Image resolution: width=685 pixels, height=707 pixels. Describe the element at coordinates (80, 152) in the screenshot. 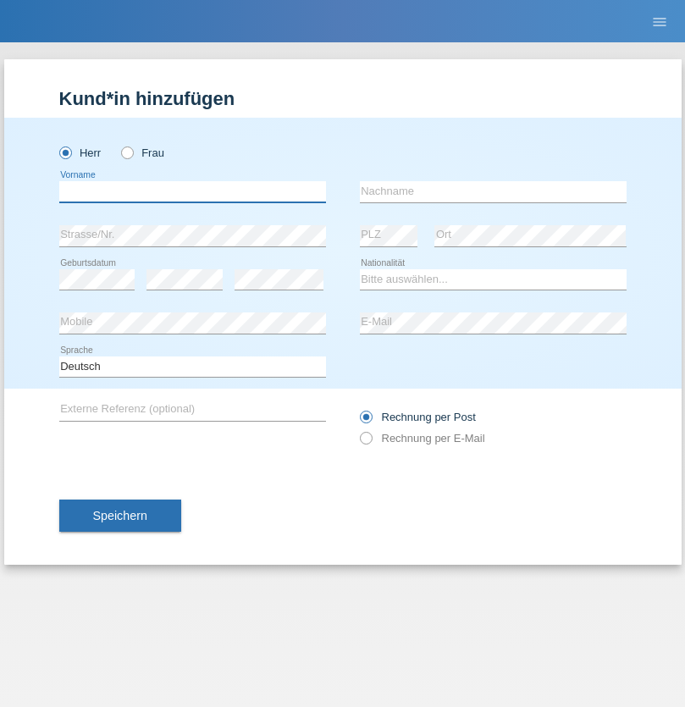

I see `label: Herr` at that location.